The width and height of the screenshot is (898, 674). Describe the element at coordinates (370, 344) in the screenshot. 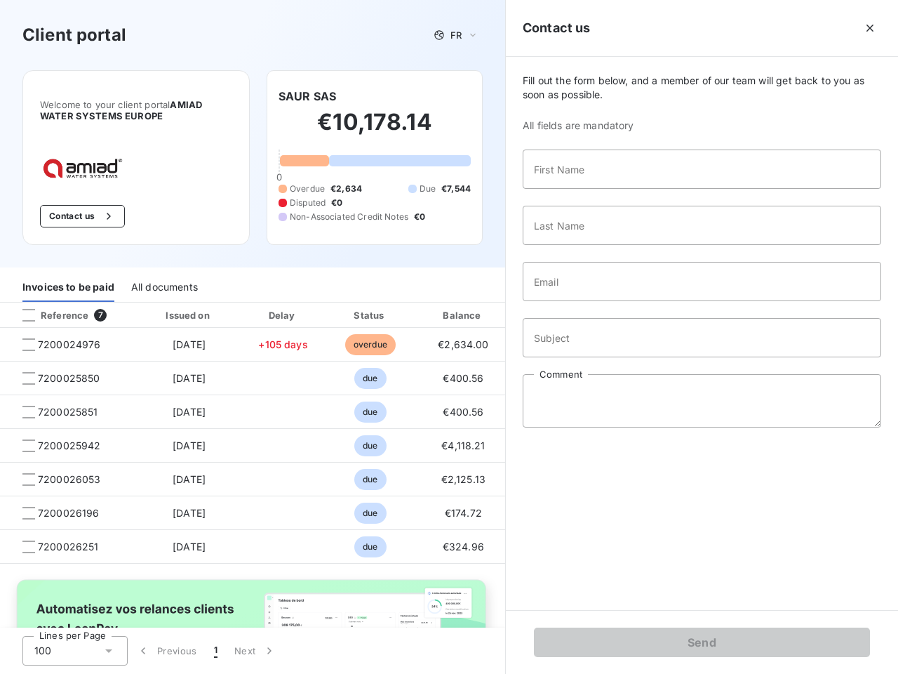

I see `span: overdue` at that location.